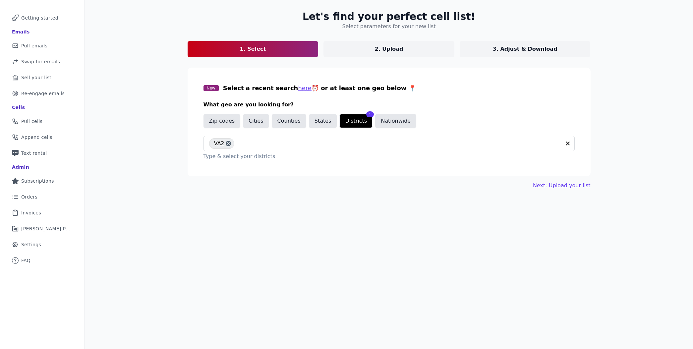 This screenshot has width=693, height=349. What do you see at coordinates (389, 17) in the screenshot?
I see `h2: Let's find your perfect cell list!` at bounding box center [389, 17].